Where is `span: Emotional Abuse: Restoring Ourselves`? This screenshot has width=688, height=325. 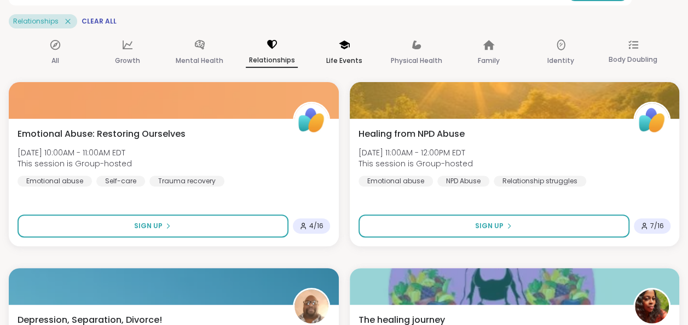
span: Emotional Abuse: Restoring Ourselves is located at coordinates (101, 134).